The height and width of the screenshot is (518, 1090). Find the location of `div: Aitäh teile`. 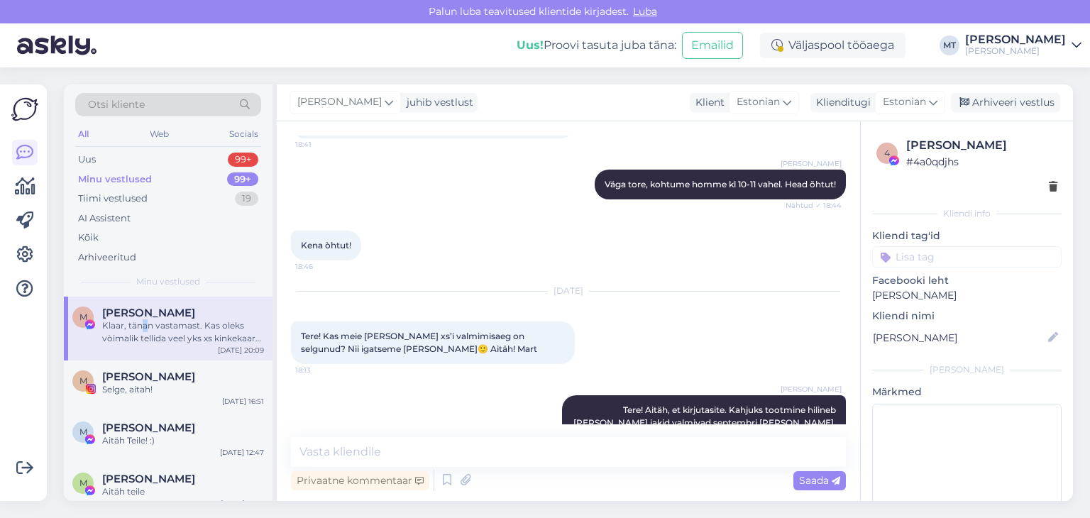

div: Aitäh teile is located at coordinates (183, 492).